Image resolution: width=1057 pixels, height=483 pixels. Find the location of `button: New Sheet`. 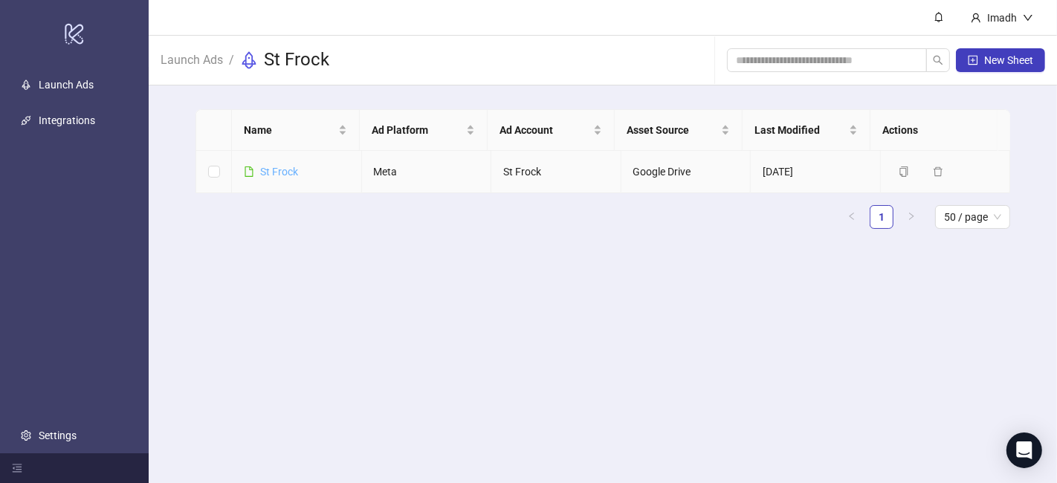

button: New Sheet is located at coordinates (1001, 60).